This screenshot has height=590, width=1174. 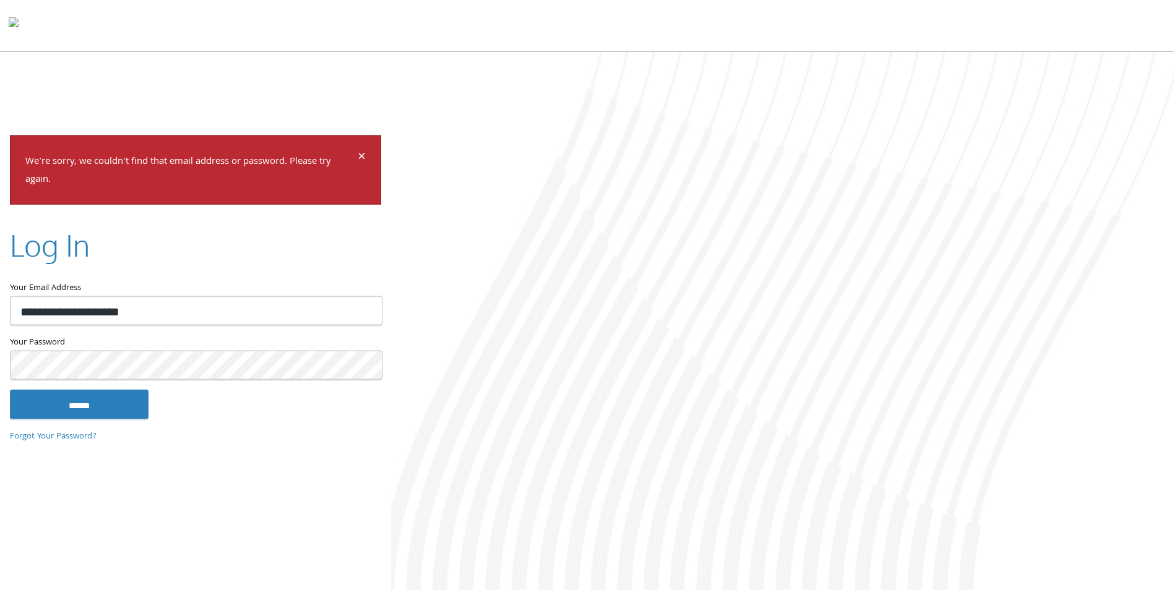 I want to click on button: Dismiss alert, so click(x=361, y=158).